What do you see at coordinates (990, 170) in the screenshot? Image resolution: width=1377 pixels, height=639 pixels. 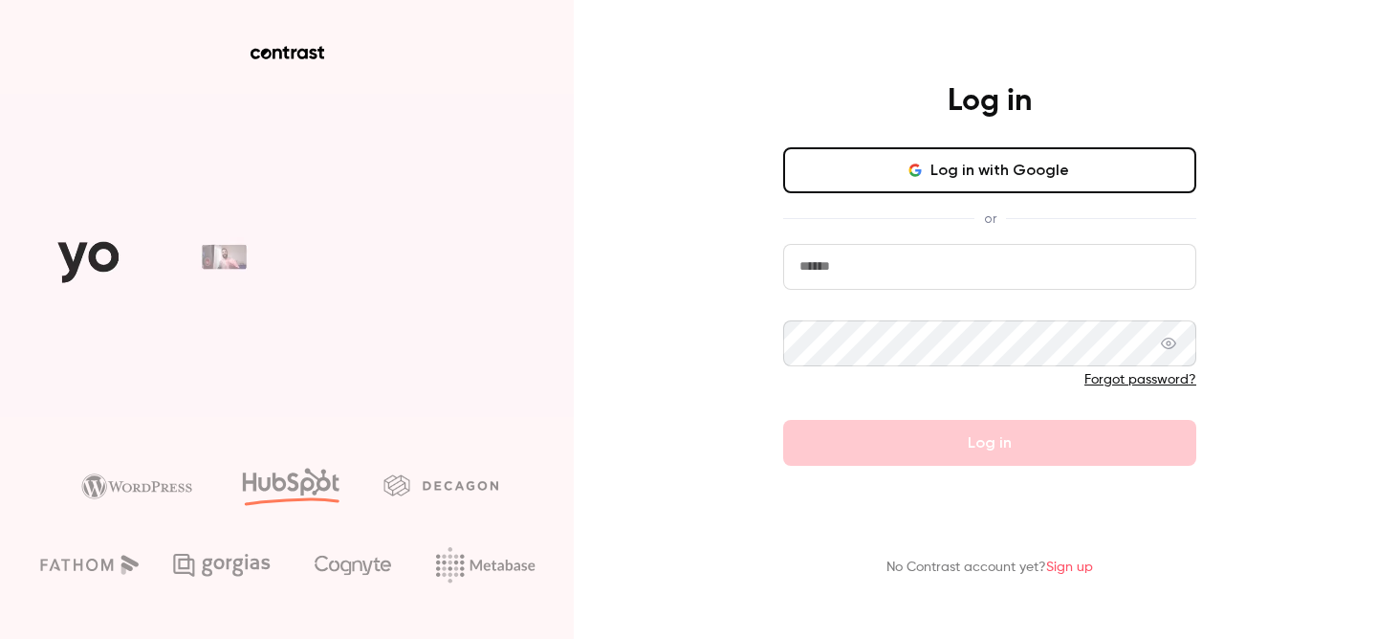 I see `button: Log in with Google` at bounding box center [990, 170].